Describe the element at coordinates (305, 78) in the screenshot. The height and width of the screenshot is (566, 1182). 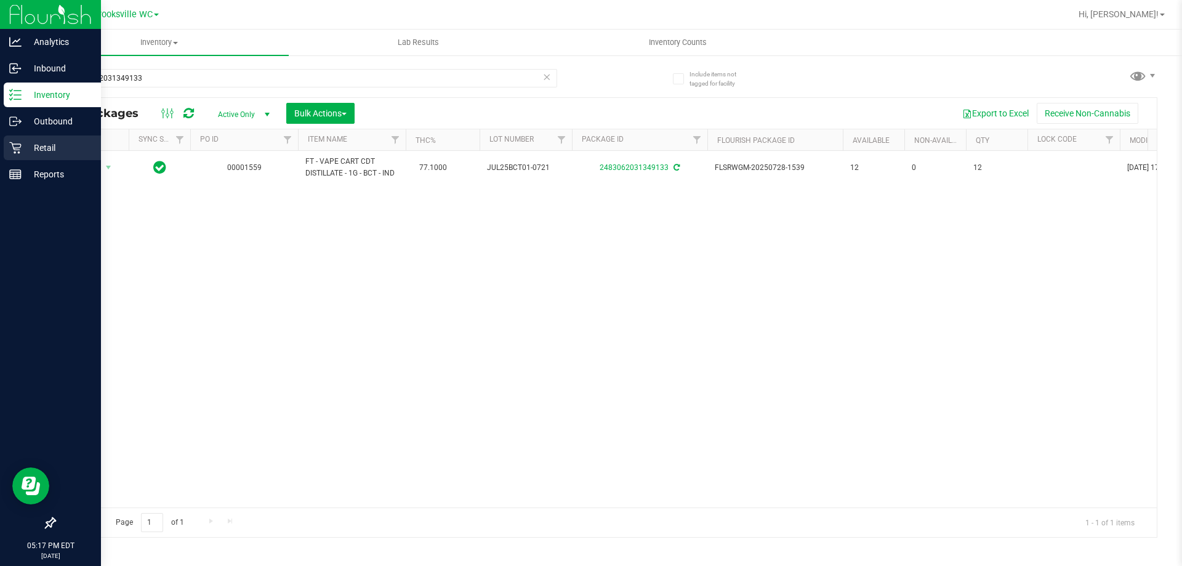
I see `input: Search Package ID, Item Name, SKU, Lot or Part Number...` at that location.